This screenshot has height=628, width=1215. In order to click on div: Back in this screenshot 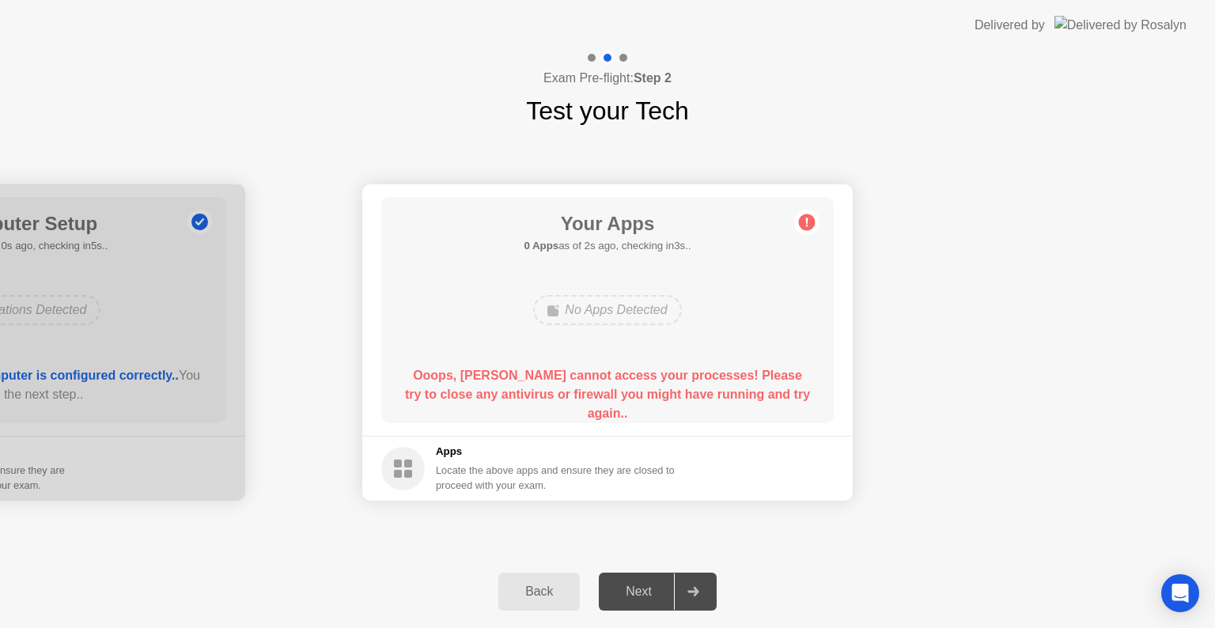, I will do `click(539, 592)`.